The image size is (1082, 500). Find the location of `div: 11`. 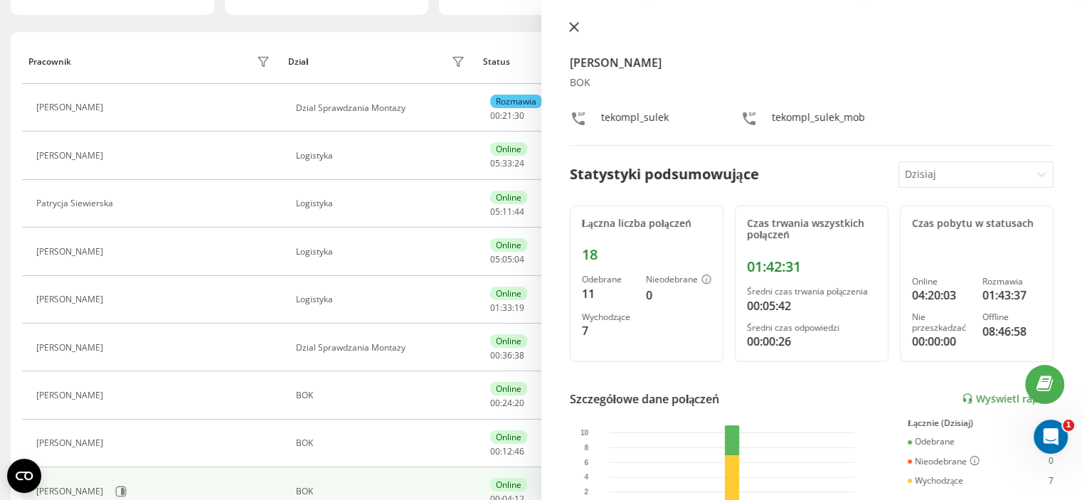

div: 11 is located at coordinates (608, 294).